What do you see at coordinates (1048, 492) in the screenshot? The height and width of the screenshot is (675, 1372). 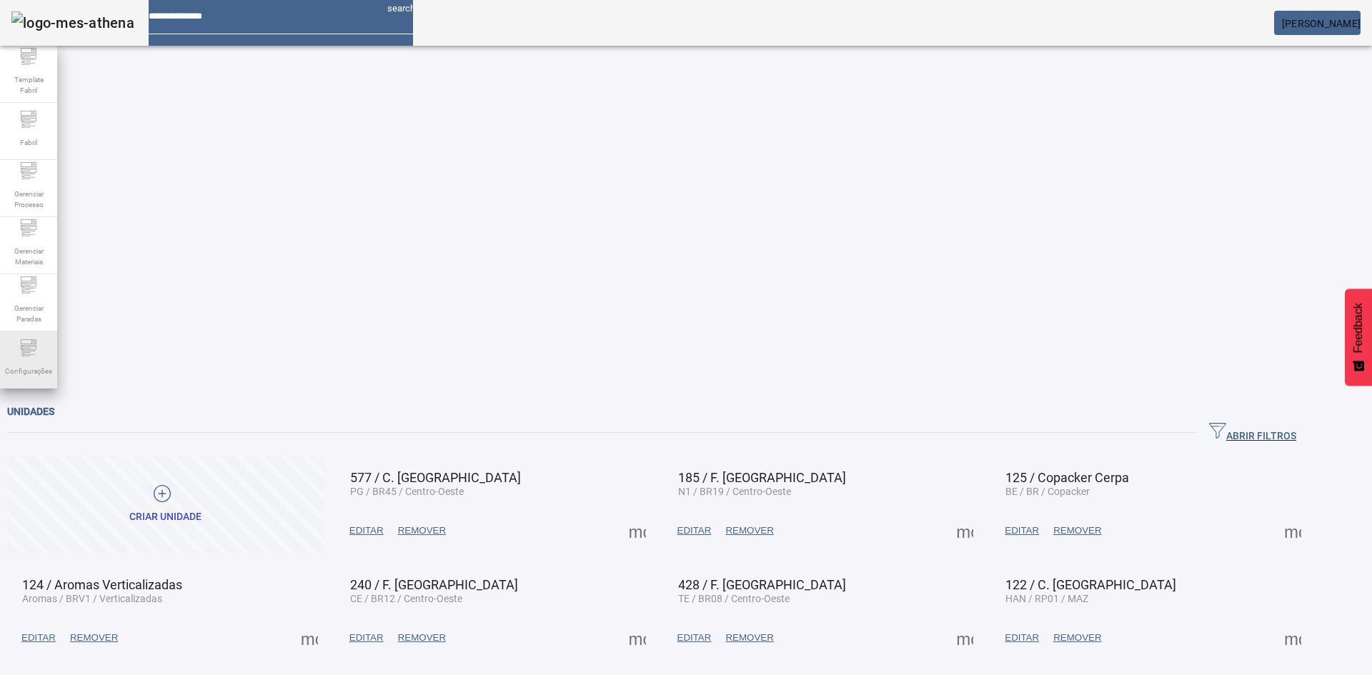 I see `span: BE / BR / Copacker` at bounding box center [1048, 492].